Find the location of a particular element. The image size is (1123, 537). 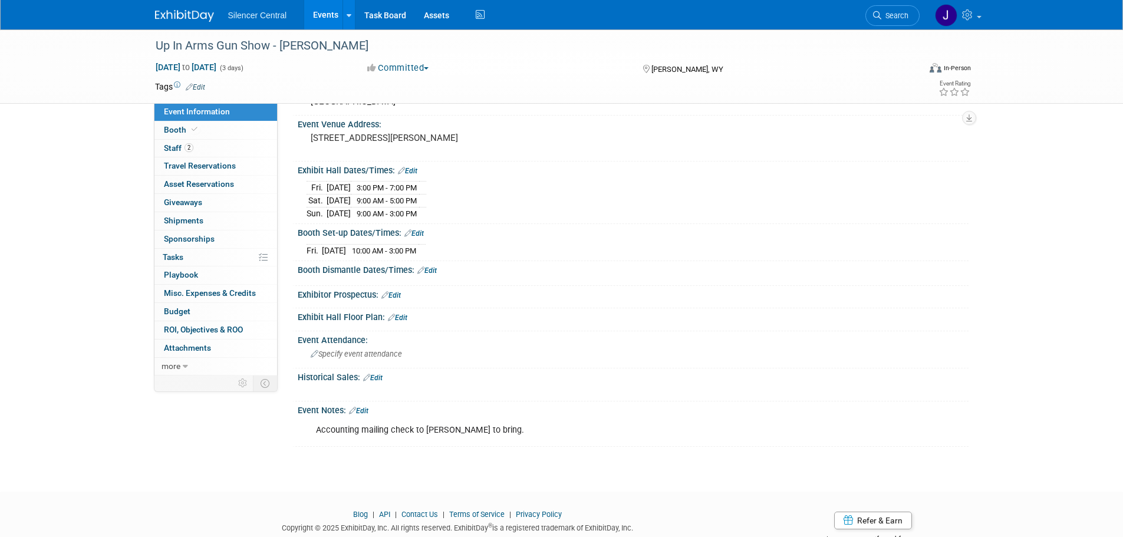

td: Toggle Event Tabs is located at coordinates (265, 383).